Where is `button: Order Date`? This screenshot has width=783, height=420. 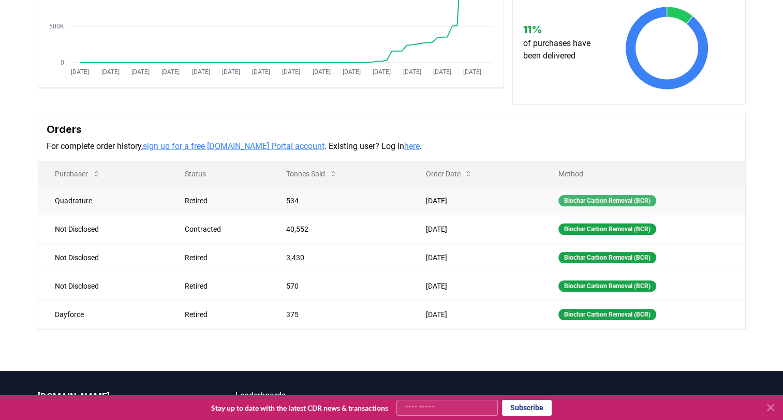
button: Order Date is located at coordinates (449, 174).